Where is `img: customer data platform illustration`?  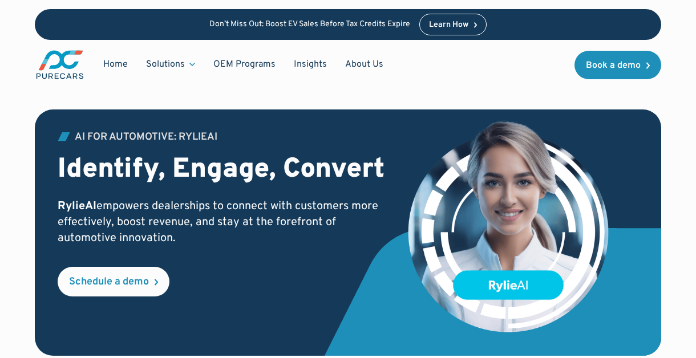
img: customer data platform illustration is located at coordinates (508, 227).